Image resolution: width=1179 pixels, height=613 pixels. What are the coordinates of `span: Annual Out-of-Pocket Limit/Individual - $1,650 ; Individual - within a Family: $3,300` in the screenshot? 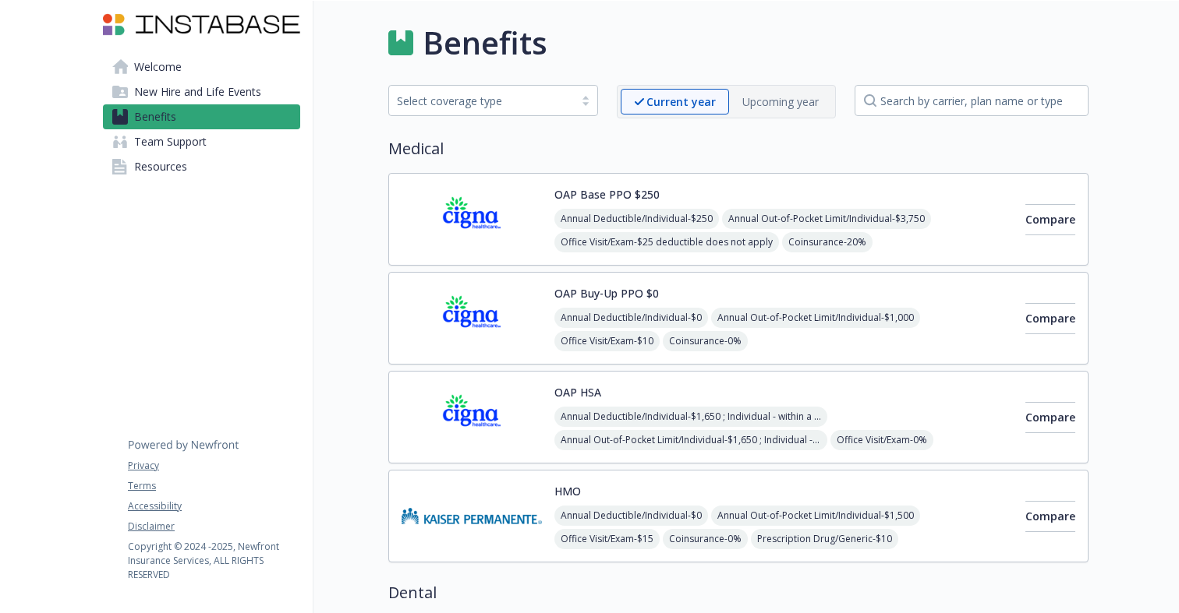 It's located at (691, 440).